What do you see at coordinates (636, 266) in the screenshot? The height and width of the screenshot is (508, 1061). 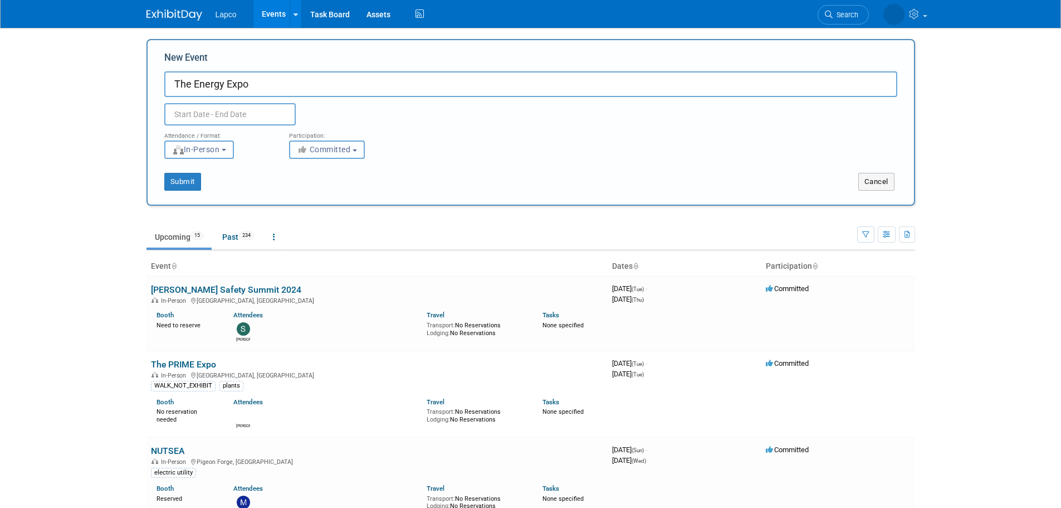 I see `a: Sort by Start Date` at bounding box center [636, 266].